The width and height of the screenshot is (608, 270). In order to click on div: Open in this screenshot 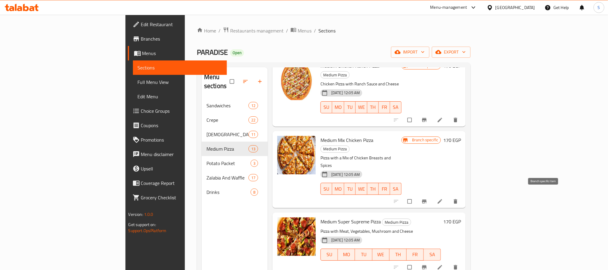, I will do `click(237, 53)`.